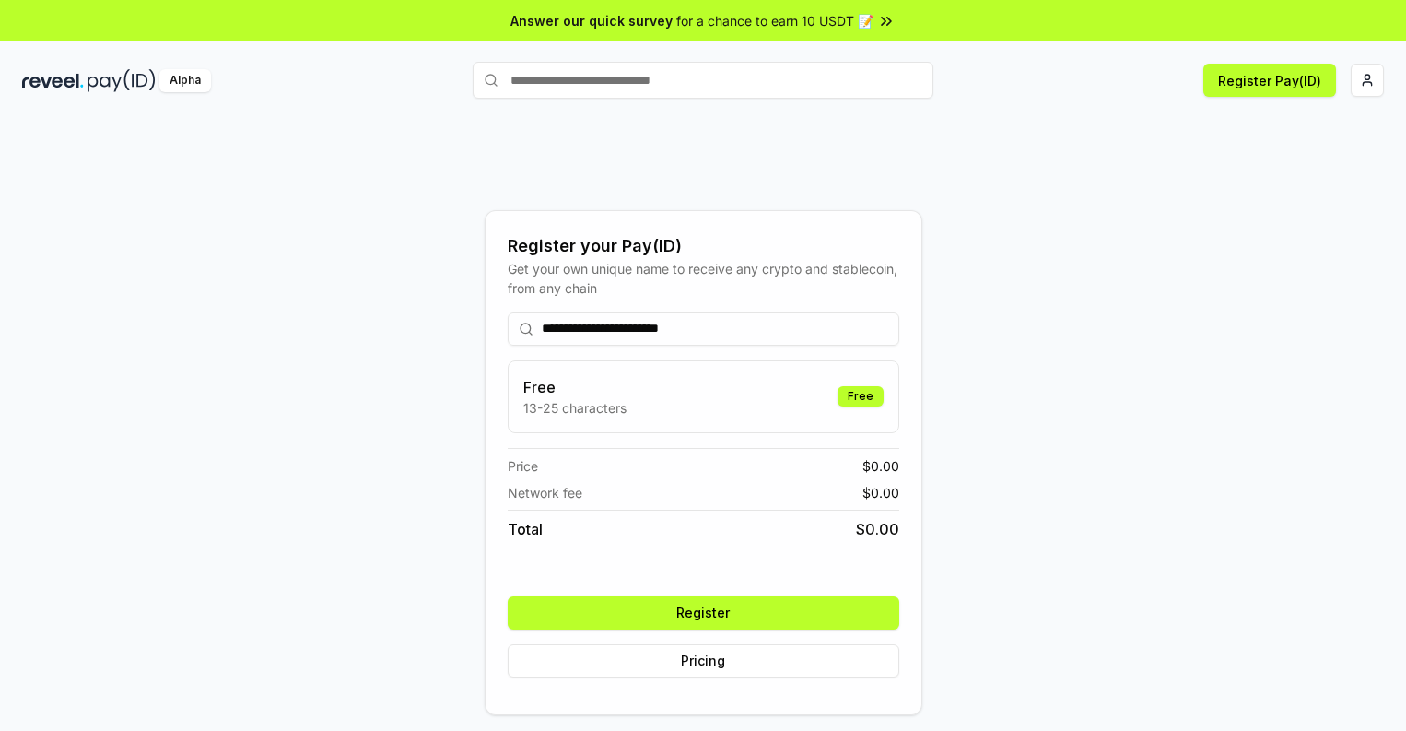 Image resolution: width=1406 pixels, height=731 pixels. Describe the element at coordinates (703, 661) in the screenshot. I see `button: Pricing` at that location.